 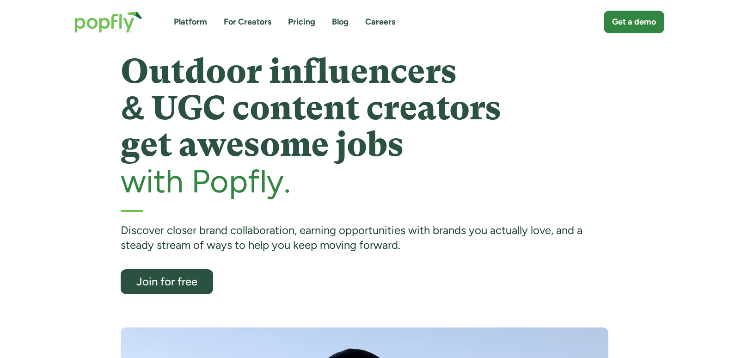 I want to click on a: Pricing, so click(x=302, y=22).